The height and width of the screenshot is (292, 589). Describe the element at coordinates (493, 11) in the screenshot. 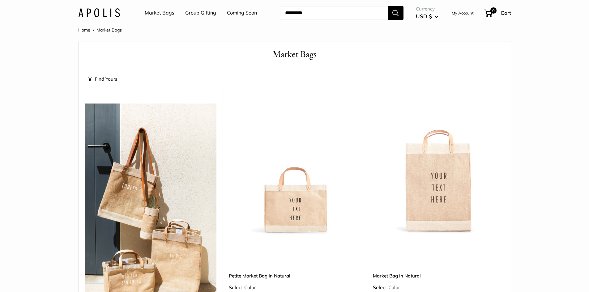

I see `span: 0` at that location.